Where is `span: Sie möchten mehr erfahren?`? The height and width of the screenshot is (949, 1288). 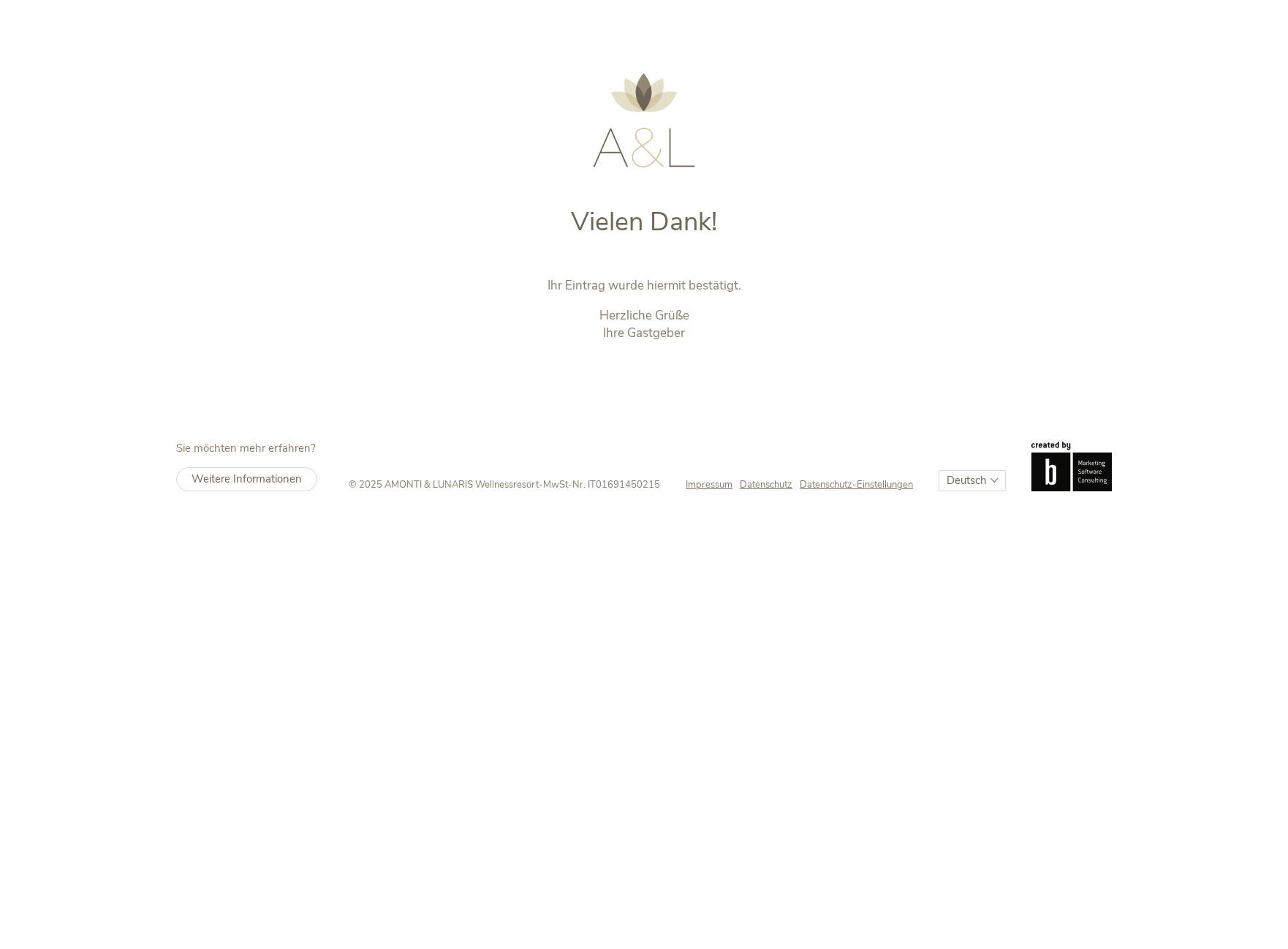
span: Sie möchten mehr erfahren? is located at coordinates (246, 448).